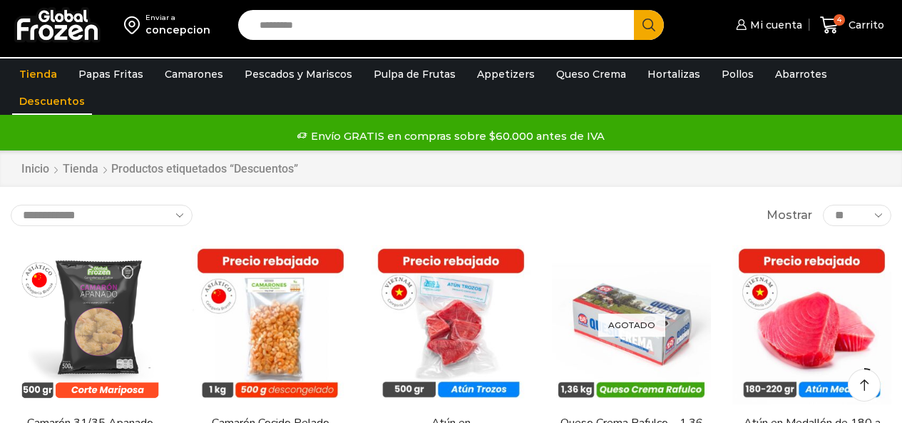 This screenshot has height=423, width=902. Describe the element at coordinates (35, 169) in the screenshot. I see `a: Inicio` at that location.